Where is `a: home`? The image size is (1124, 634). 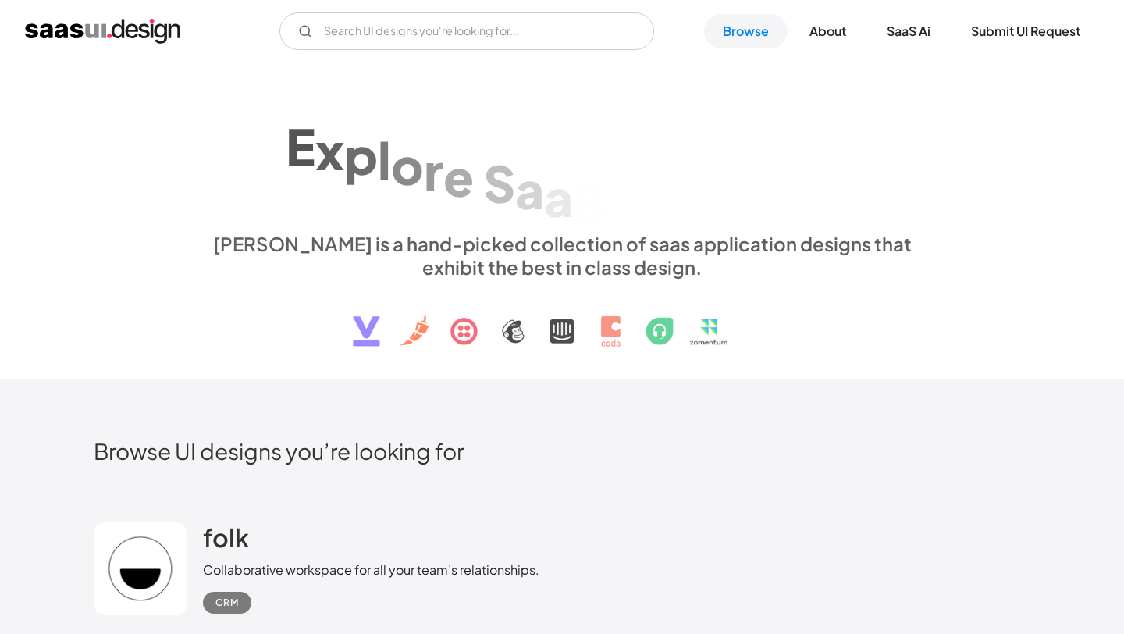
a: home is located at coordinates (102, 31).